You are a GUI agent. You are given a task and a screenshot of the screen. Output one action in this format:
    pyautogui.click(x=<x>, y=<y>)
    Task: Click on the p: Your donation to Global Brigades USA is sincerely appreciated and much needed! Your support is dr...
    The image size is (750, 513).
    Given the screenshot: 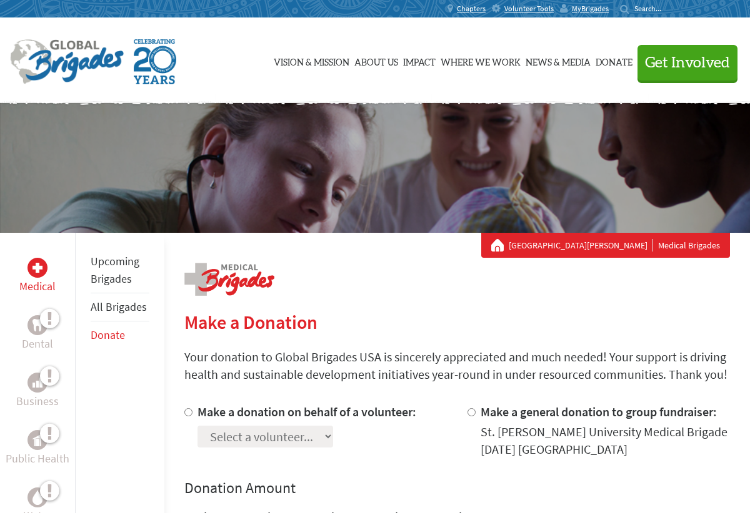 What is the action you would take?
    pyautogui.click(x=457, y=366)
    